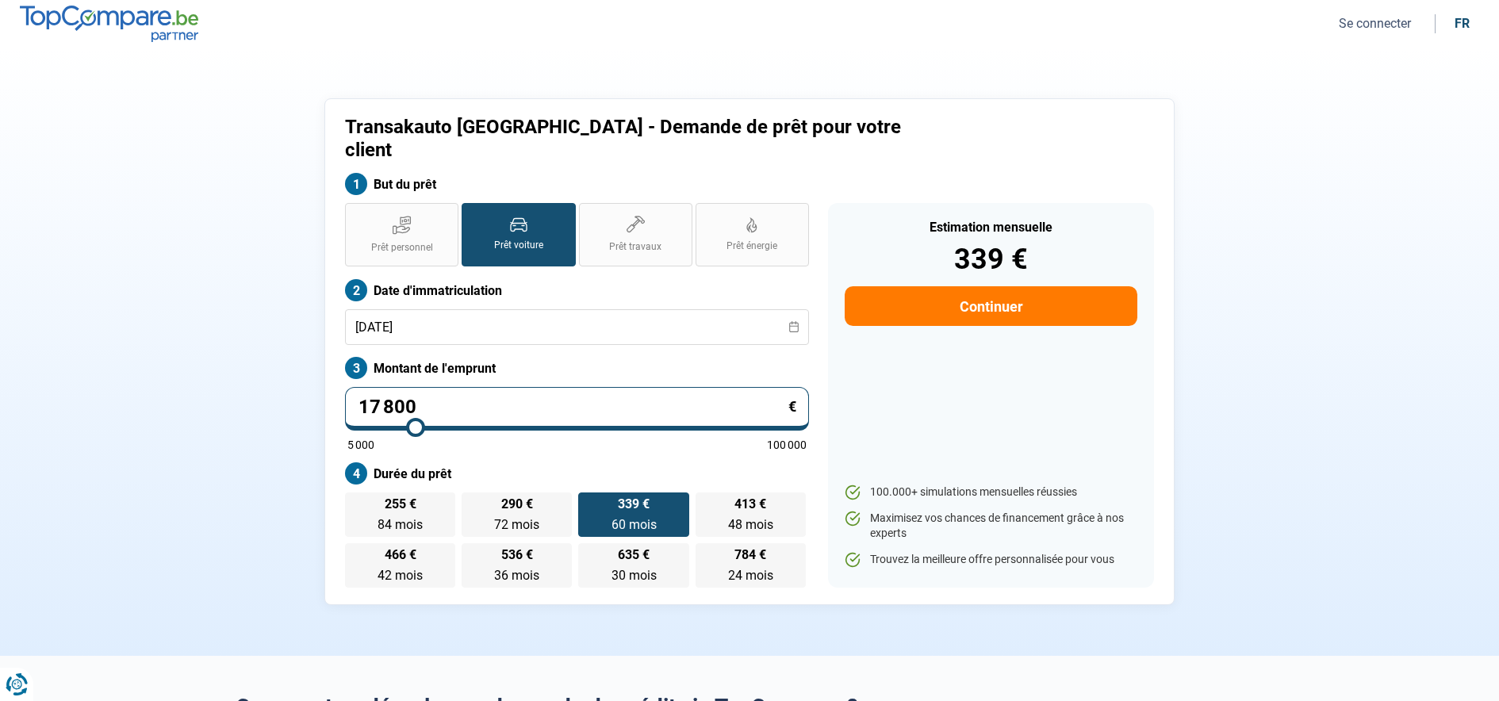 The width and height of the screenshot is (1499, 701). I want to click on li: Trouvez la meilleure offre personnalisée pour vous, so click(990, 560).